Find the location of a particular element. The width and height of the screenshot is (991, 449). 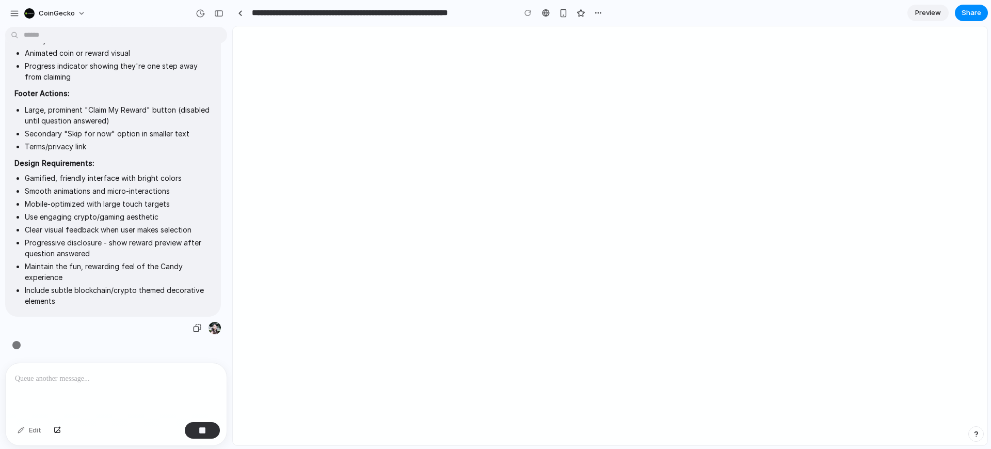

li: Large, prominent "Claim My Reward" button (disabled until question answered) is located at coordinates (118, 115).